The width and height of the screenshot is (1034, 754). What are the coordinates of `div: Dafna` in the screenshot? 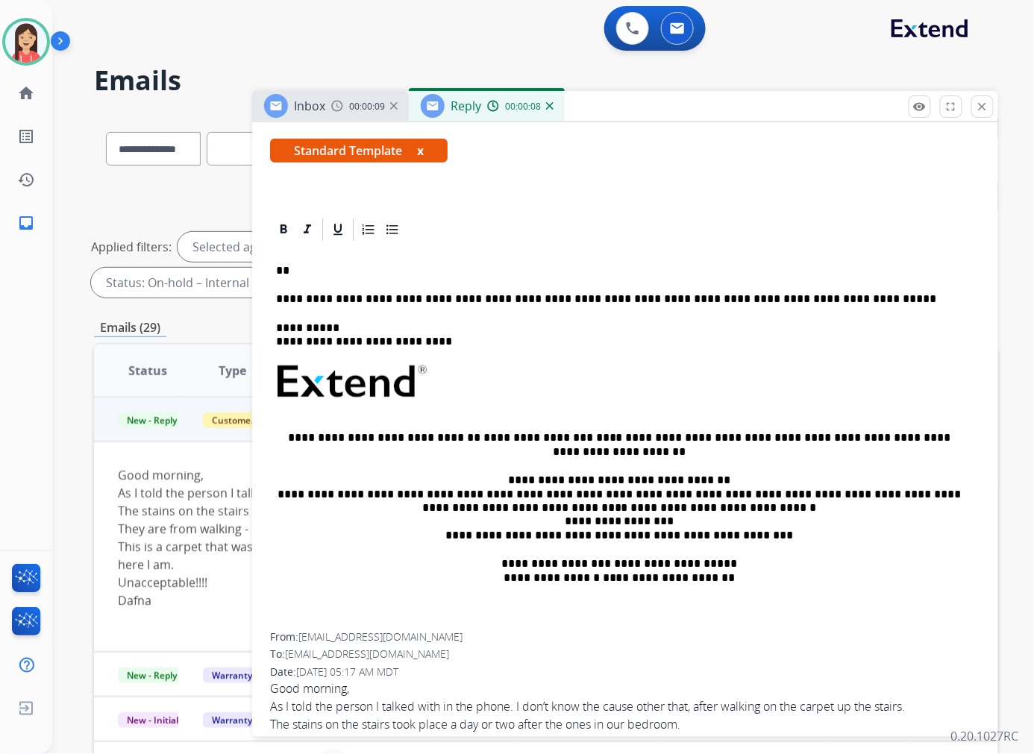 It's located at (461, 600).